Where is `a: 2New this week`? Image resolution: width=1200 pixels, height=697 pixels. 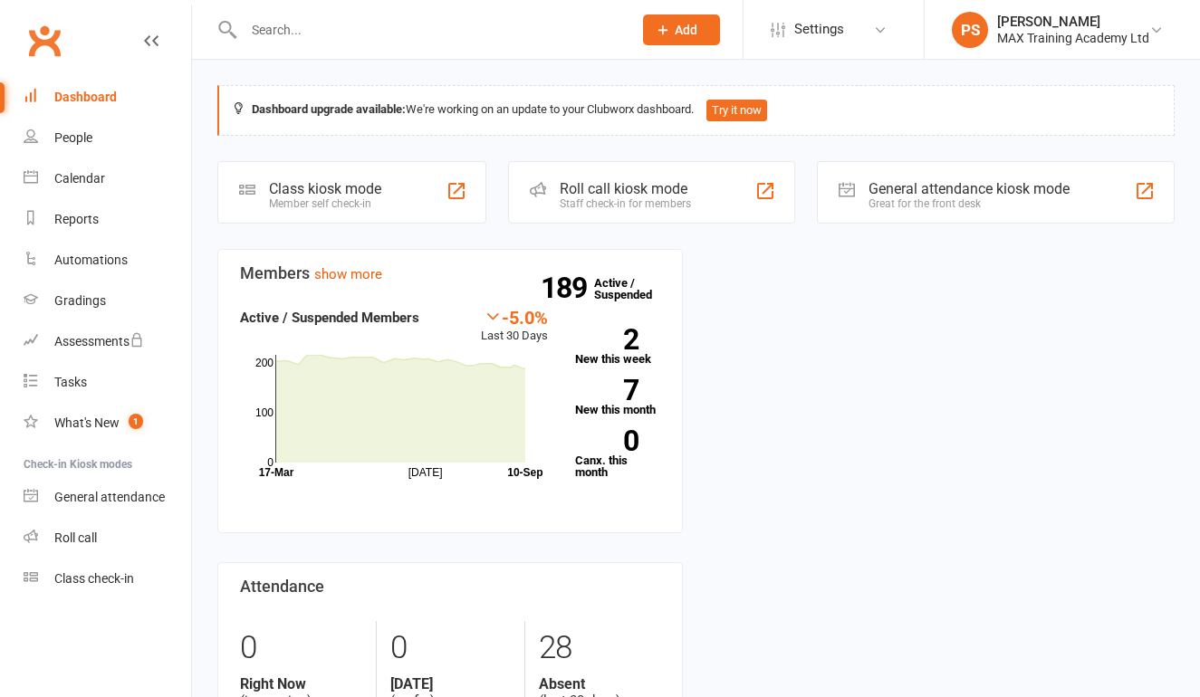
a: 2New this week is located at coordinates (617, 347).